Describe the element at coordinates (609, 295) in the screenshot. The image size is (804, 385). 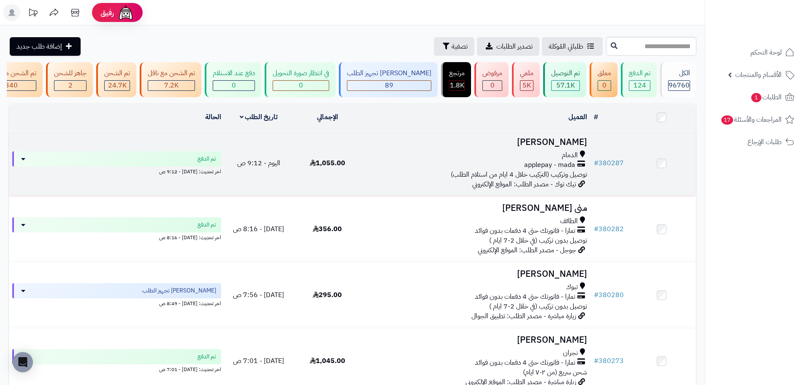
I see `a: #380280` at that location.